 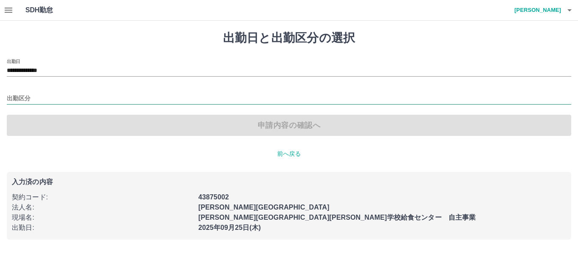 What do you see at coordinates (289, 182) in the screenshot?
I see `p: 入力済の内容` at bounding box center [289, 182].